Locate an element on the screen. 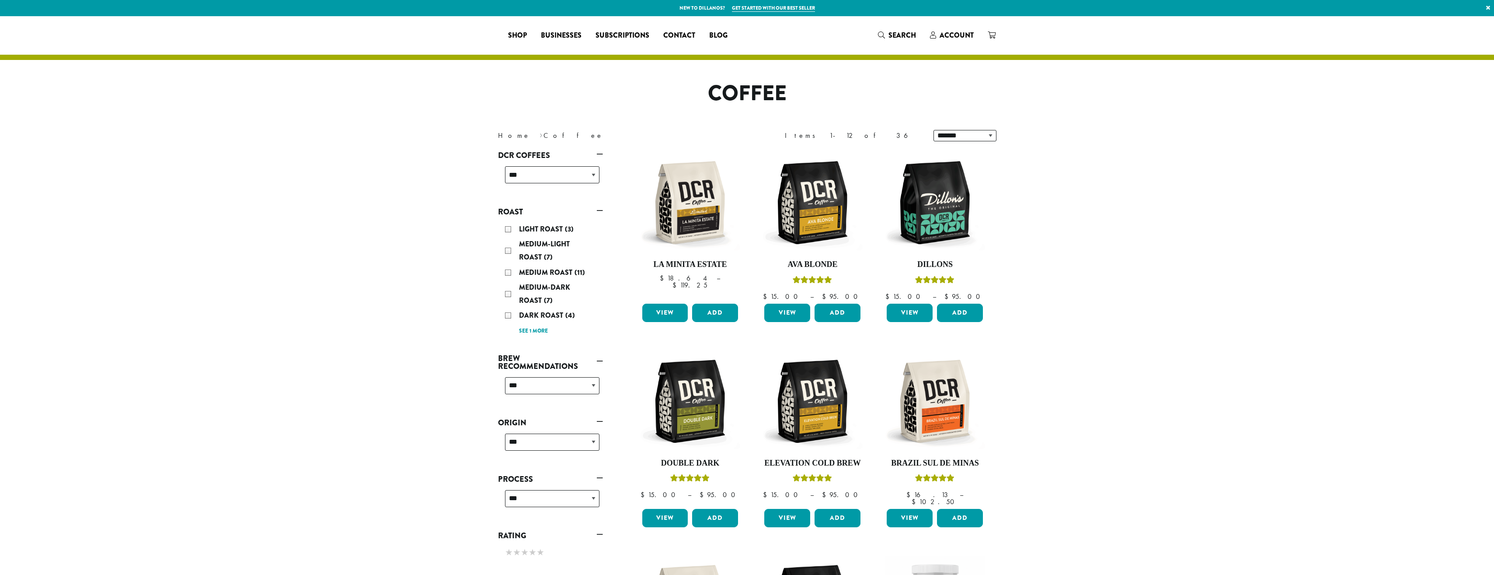  a: La Minita Estate is located at coordinates (690, 226).